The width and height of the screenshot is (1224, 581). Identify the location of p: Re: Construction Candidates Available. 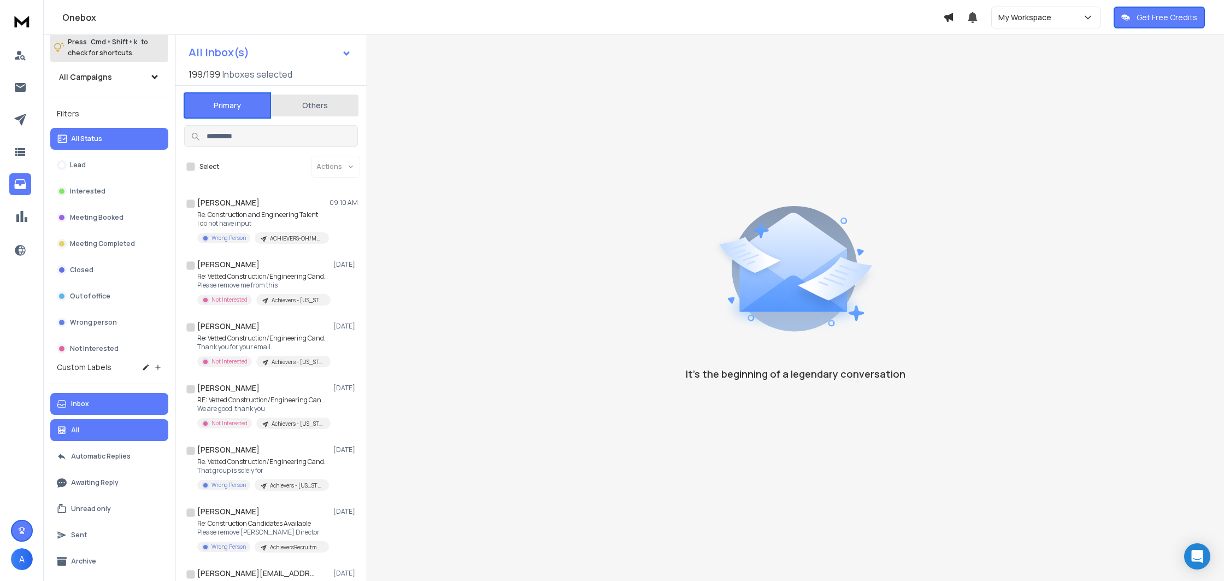
(263, 523).